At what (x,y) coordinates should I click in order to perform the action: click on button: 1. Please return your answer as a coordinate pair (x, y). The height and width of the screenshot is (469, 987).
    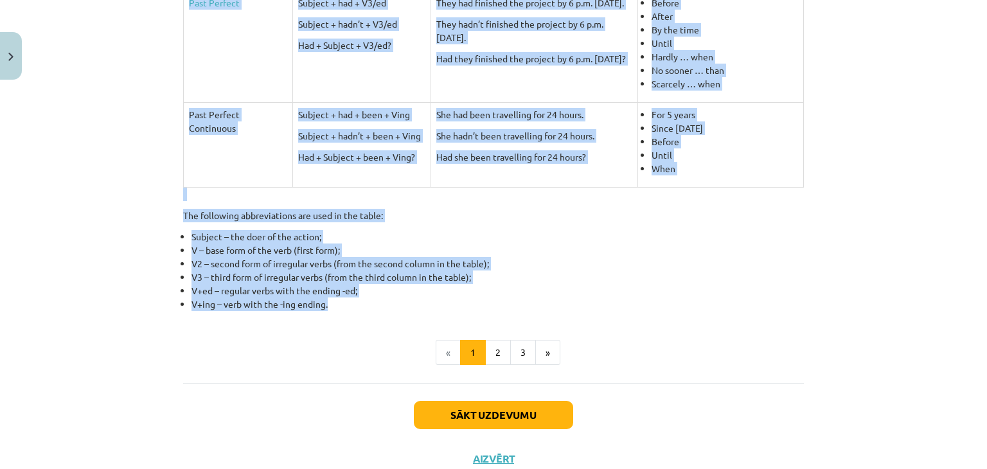
    Looking at the image, I should click on (473, 353).